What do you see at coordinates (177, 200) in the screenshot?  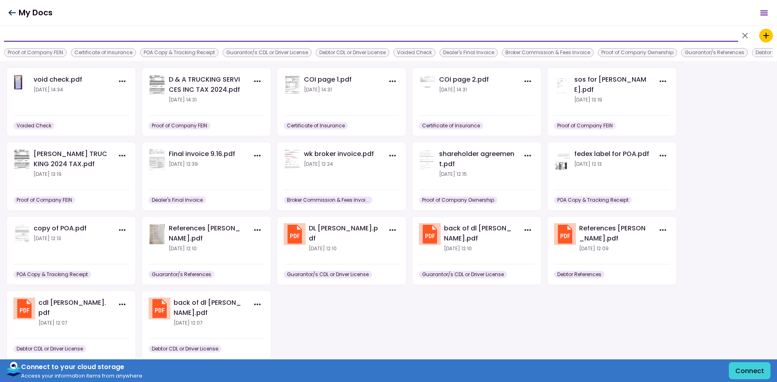 I see `div: Dealer's Final Invoice` at bounding box center [177, 200].